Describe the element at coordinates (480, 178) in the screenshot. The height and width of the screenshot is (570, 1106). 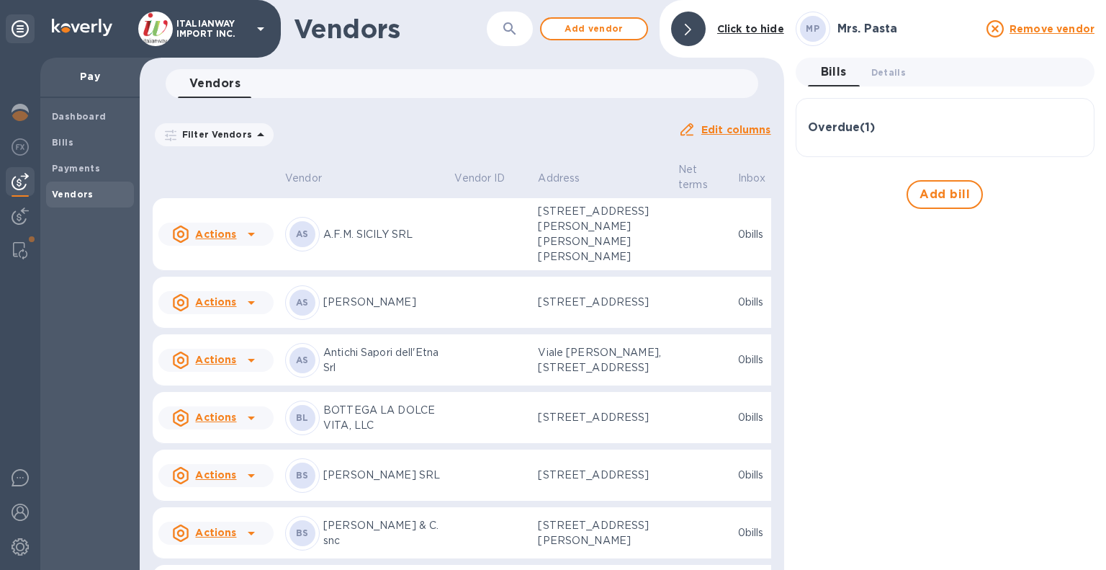
I see `p: Vendor ID` at that location.